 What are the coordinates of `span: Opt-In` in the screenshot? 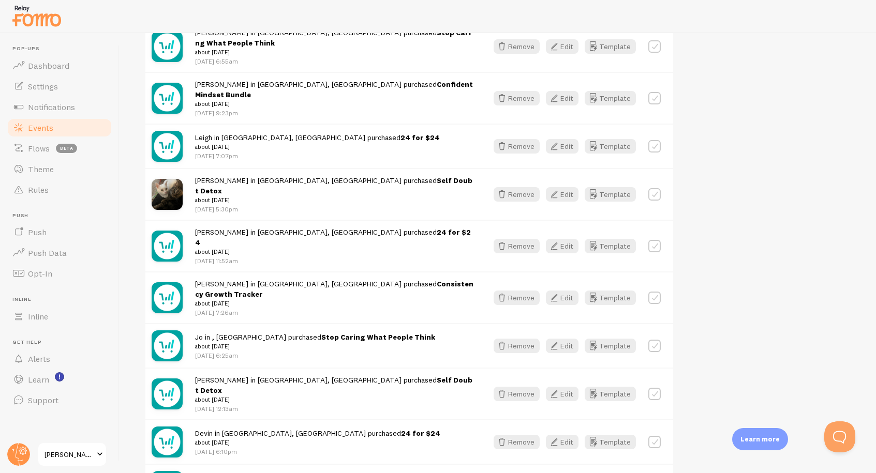 It's located at (40, 274).